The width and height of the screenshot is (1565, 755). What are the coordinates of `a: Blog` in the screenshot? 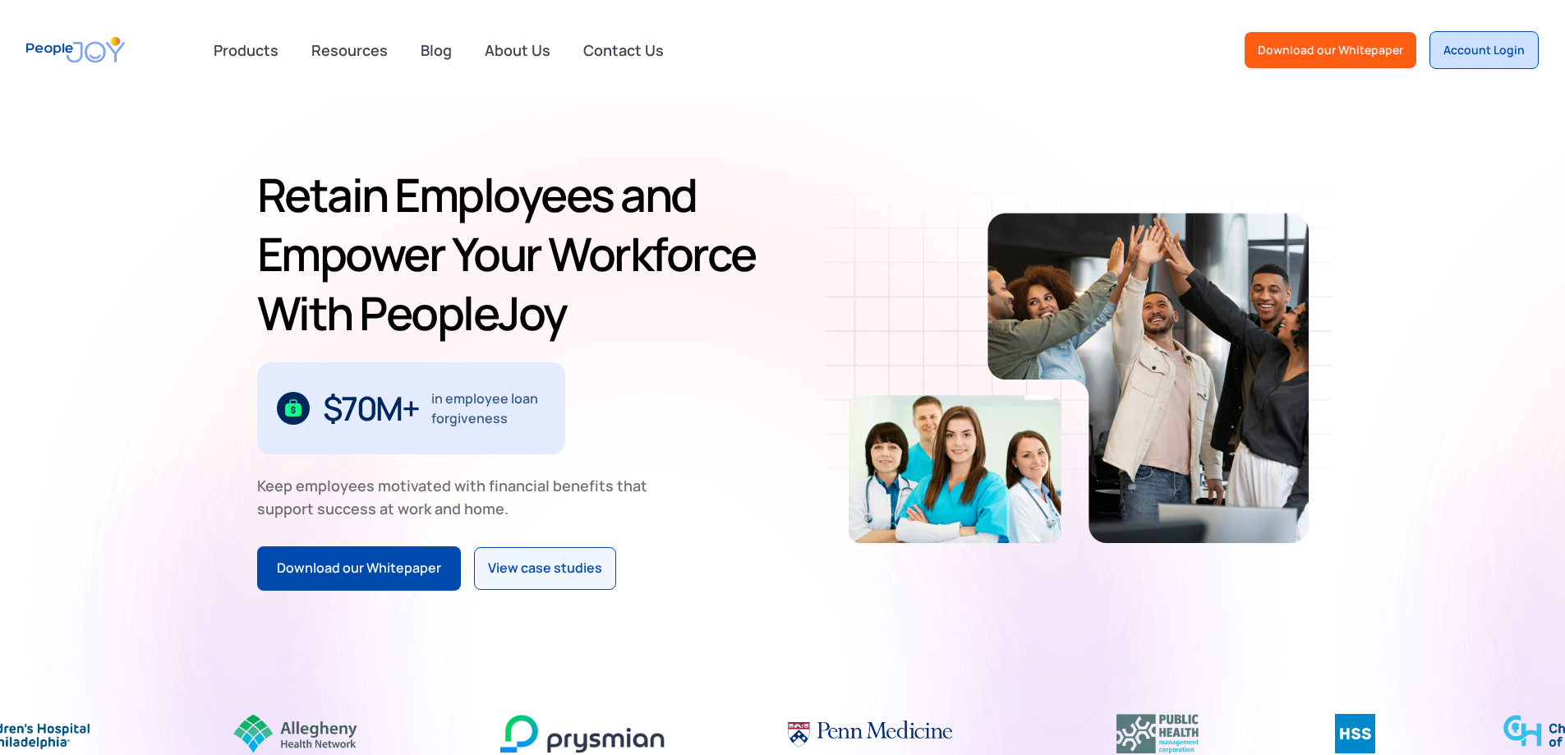 It's located at (436, 50).